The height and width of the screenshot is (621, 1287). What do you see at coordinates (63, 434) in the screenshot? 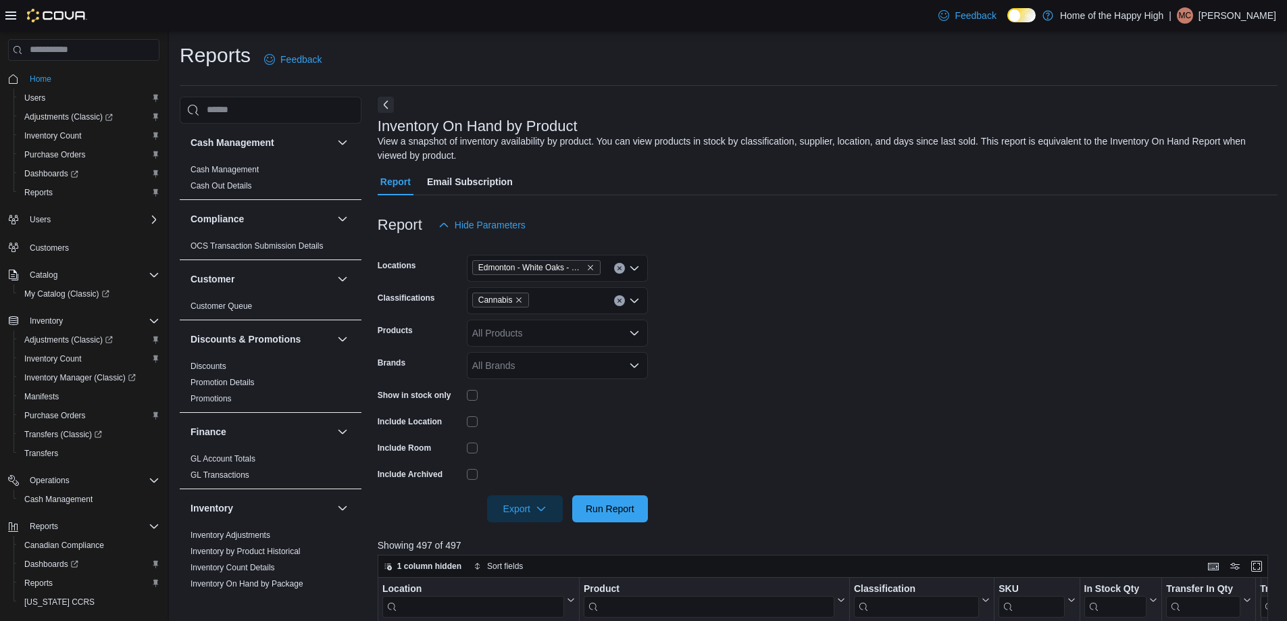
I see `a: Transfers (Classic)` at bounding box center [63, 434].